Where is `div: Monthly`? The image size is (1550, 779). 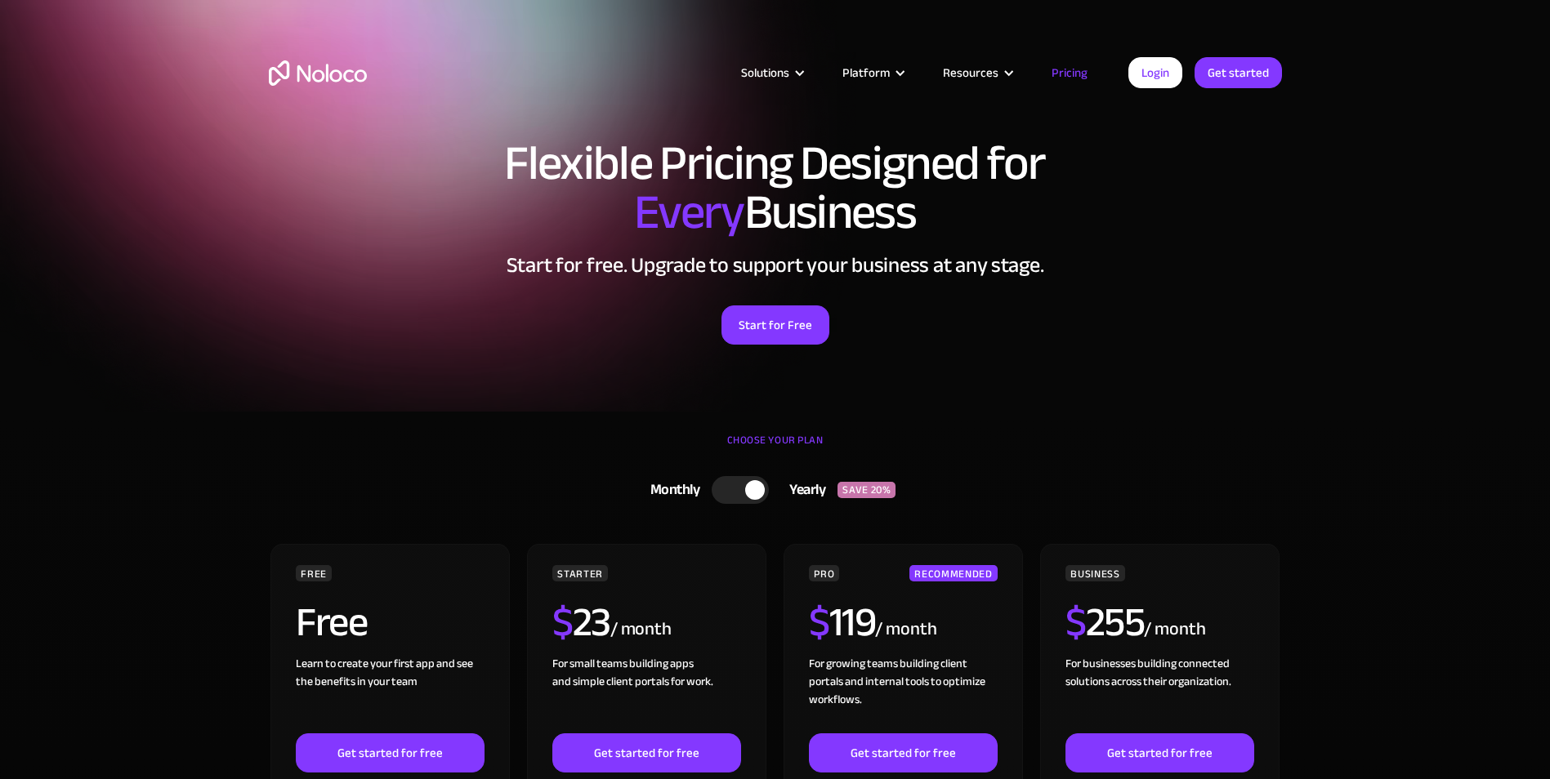
div: Monthly is located at coordinates (671, 490).